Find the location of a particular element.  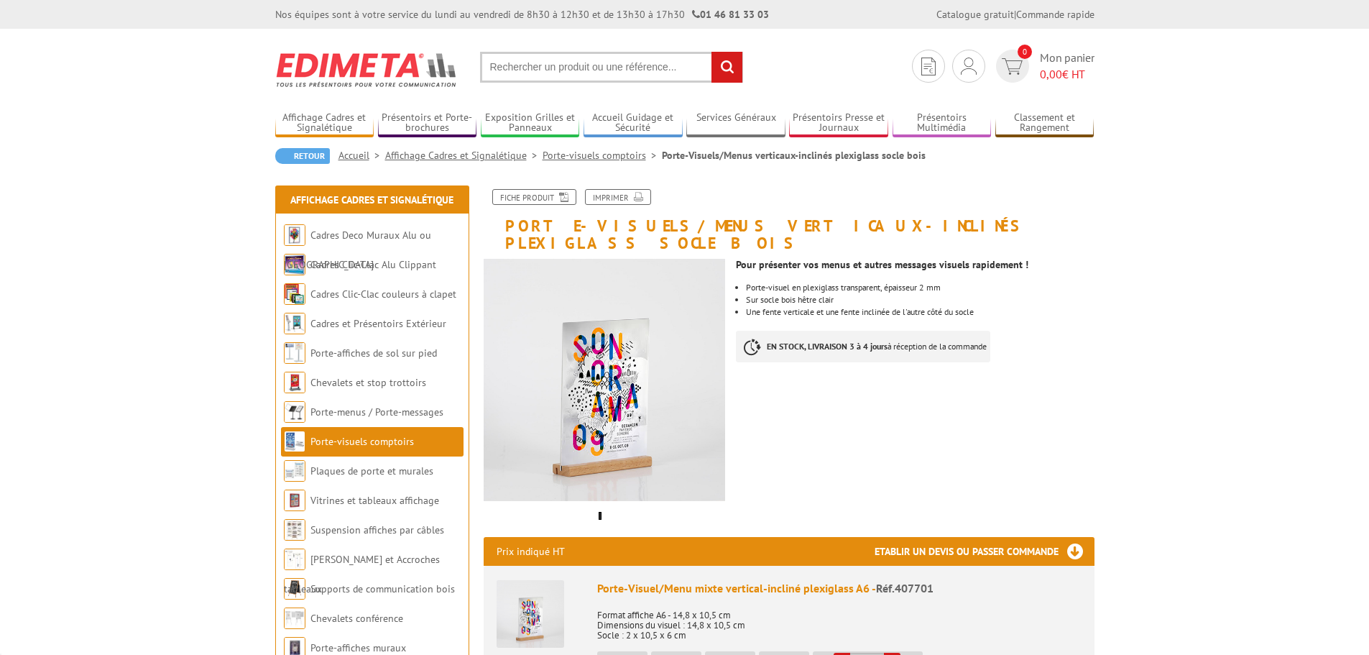

h3: Etablir un devis ou passer commande is located at coordinates (985, 551).